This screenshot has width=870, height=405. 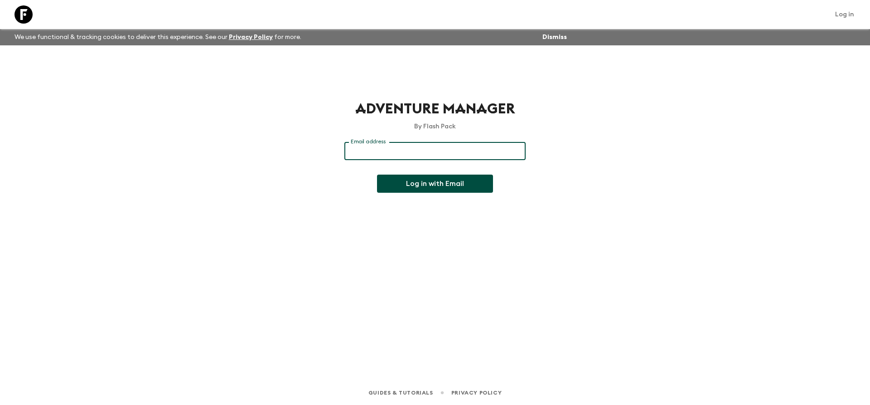 What do you see at coordinates (158, 37) in the screenshot?
I see `p: We use functional & tracking cookies to deliver this experience. See our for more.` at bounding box center [158, 37].